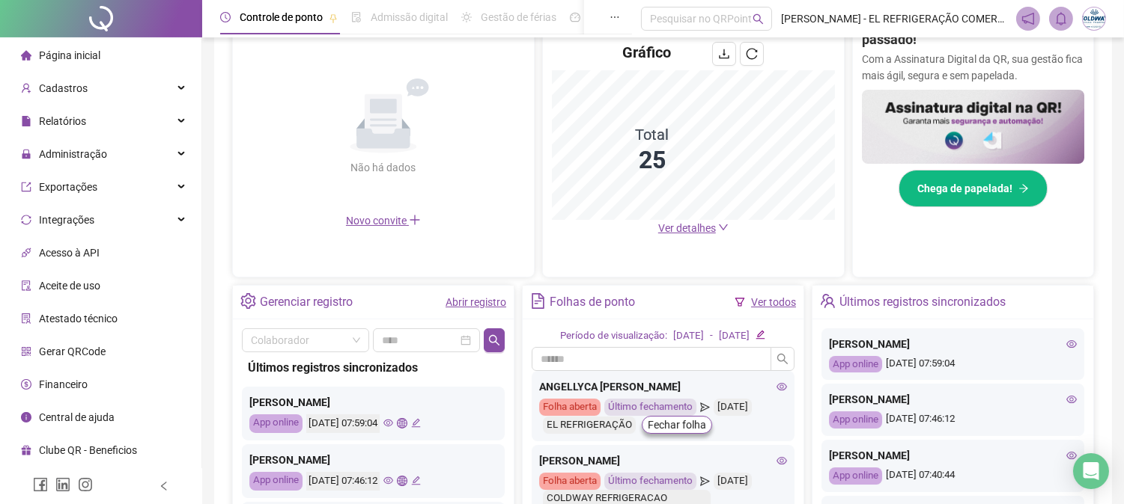 This screenshot has height=504, width=1124. What do you see at coordinates (63, 485) in the screenshot?
I see `span: linkedin` at bounding box center [63, 485].